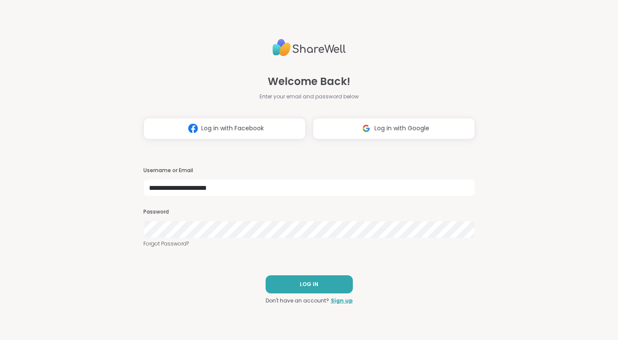  What do you see at coordinates (309, 47) in the screenshot?
I see `img: ShareWell Logo` at bounding box center [309, 47].